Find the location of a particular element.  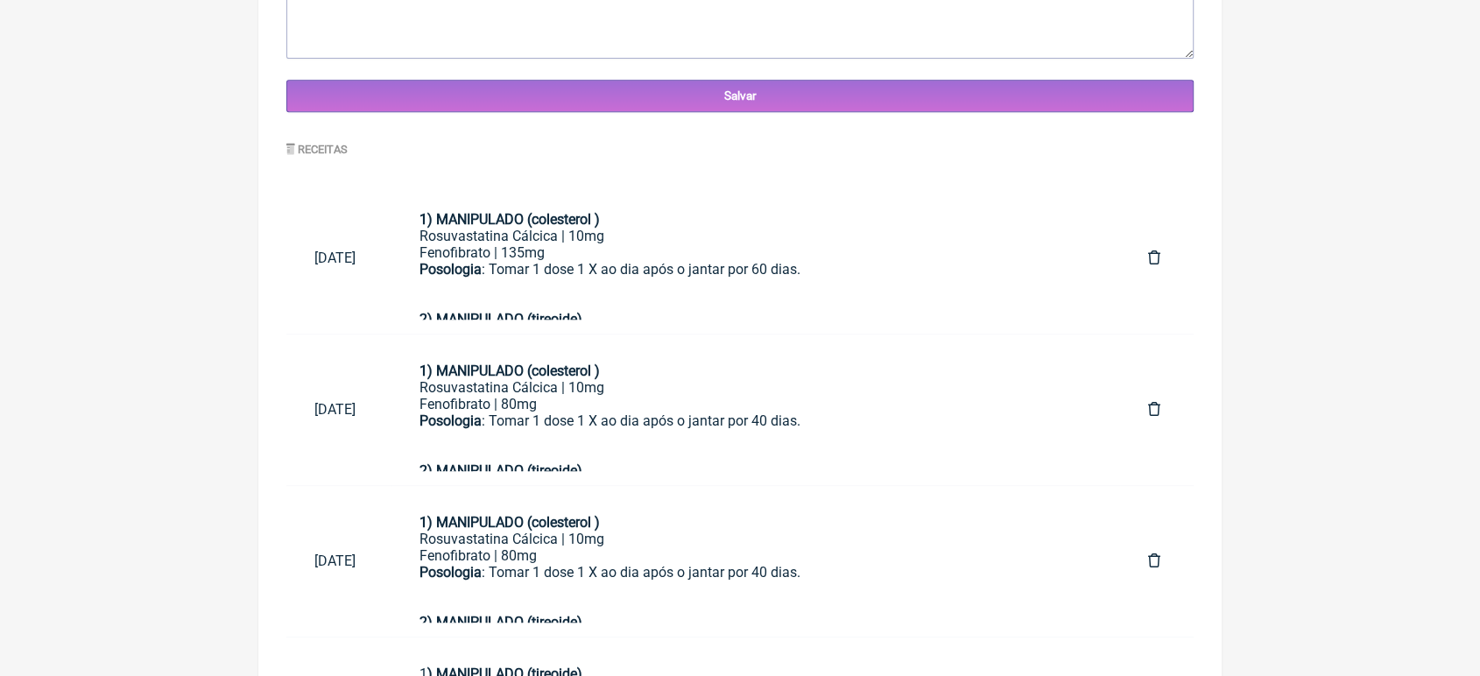

div: : Tomar 1 dose 1 X ao dia após o jantar por 60 dias. is located at coordinates (756, 294).